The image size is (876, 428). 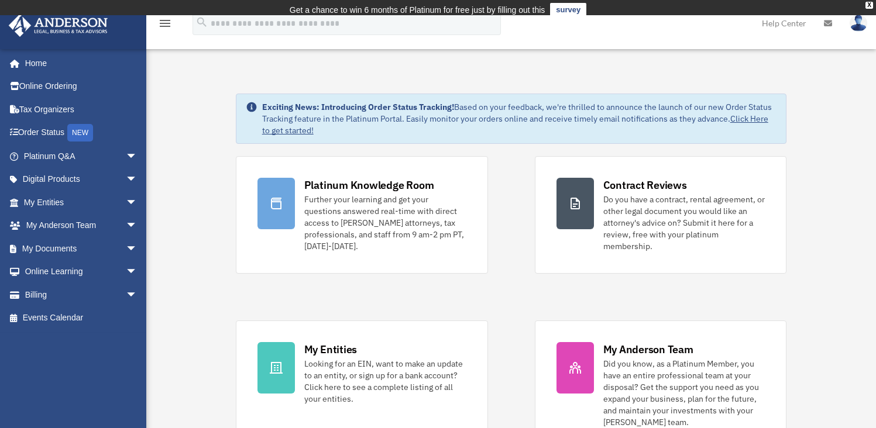 I want to click on a: Tax Organizers, so click(x=81, y=109).